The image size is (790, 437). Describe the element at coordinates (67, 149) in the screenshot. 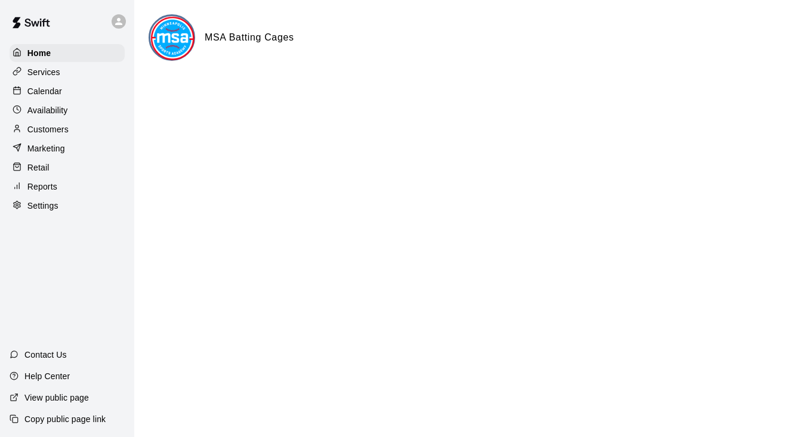

I see `a: Marketing` at that location.